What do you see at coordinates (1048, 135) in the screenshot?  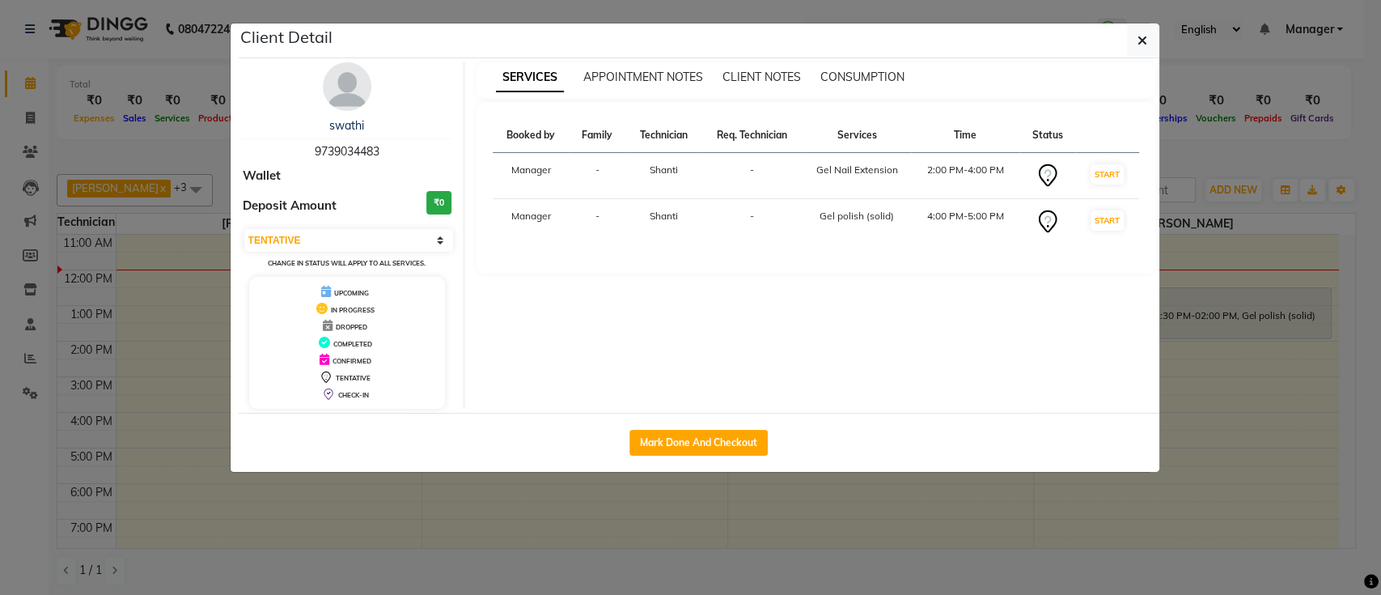 I see `th: Status` at bounding box center [1048, 135].